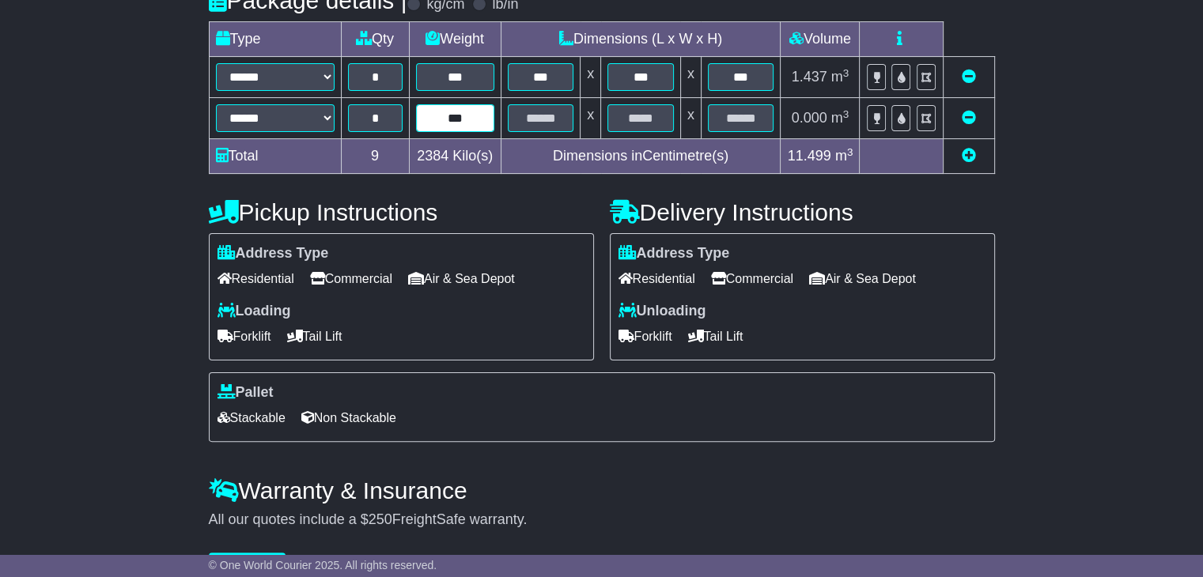  Describe the element at coordinates (602, 521) in the screenshot. I see `div: All our quotes include a $ FreightSafe warranty.` at that location.